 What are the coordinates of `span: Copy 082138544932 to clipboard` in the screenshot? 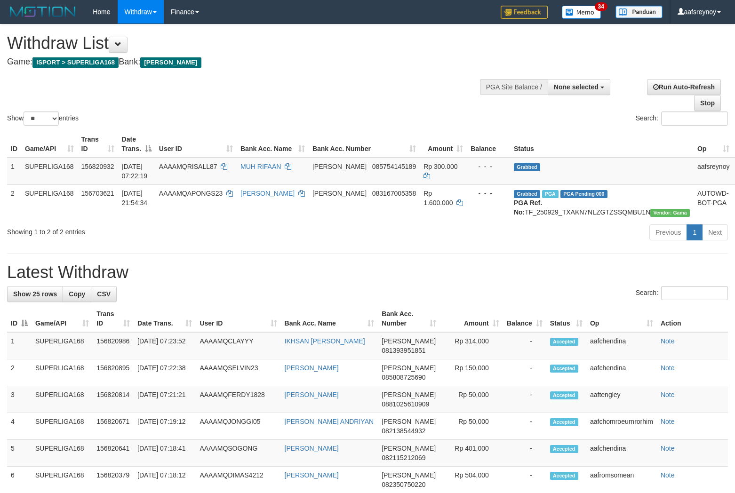 It's located at (404, 431).